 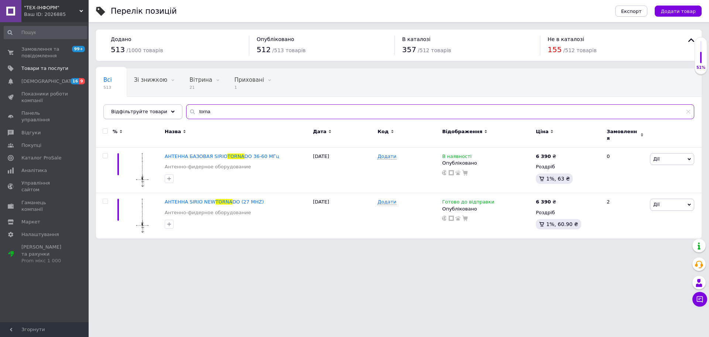 I want to click on img: АНТЕННА БАЗОВАЯ SIRIO TORNADO 36-60 МГц, so click(x=143, y=170).